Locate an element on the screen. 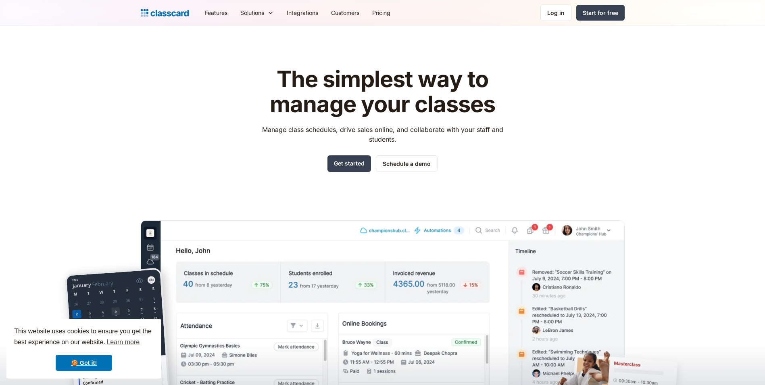  a: dismiss cookie message is located at coordinates (84, 362).